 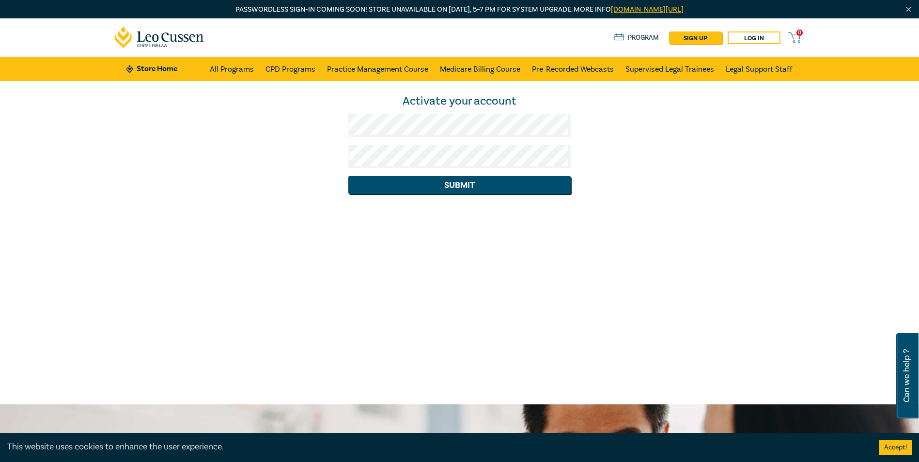 What do you see at coordinates (459, 101) in the screenshot?
I see `div: Activate your account` at bounding box center [459, 101].